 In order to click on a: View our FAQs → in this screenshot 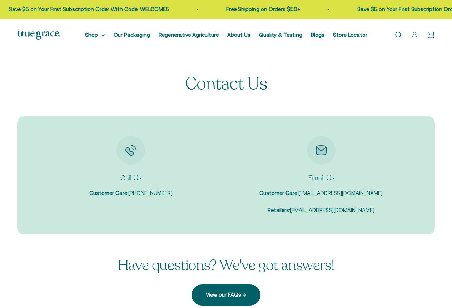, I will do `click(226, 295)`.